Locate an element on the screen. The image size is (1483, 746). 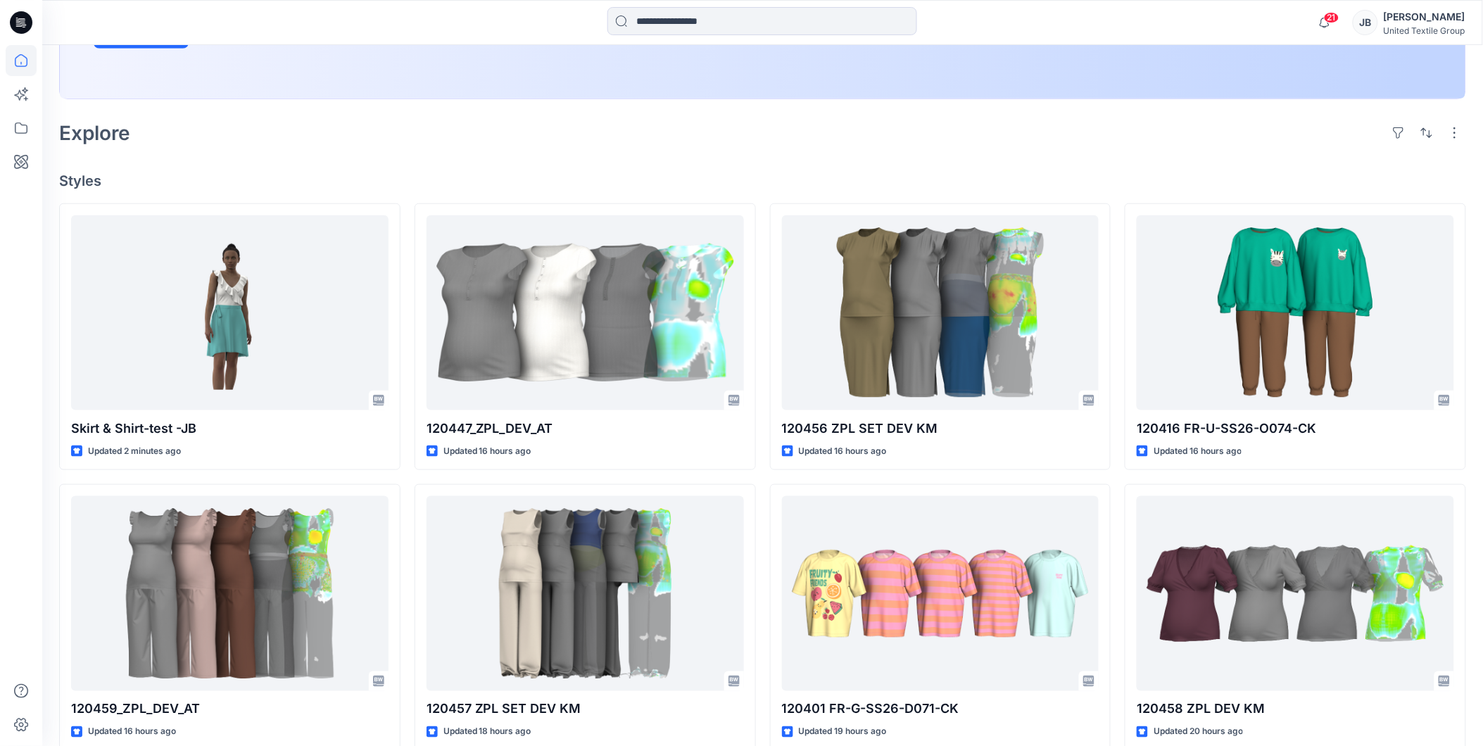
div: JB is located at coordinates (1366, 23).